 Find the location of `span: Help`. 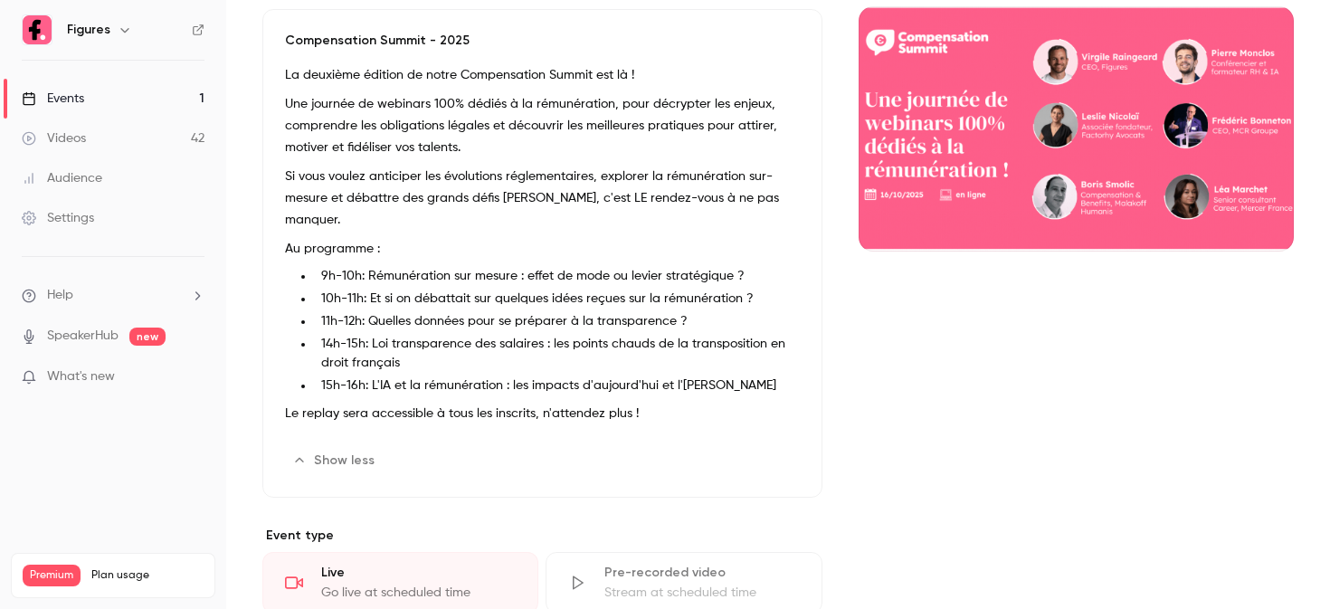

span: Help is located at coordinates (60, 295).